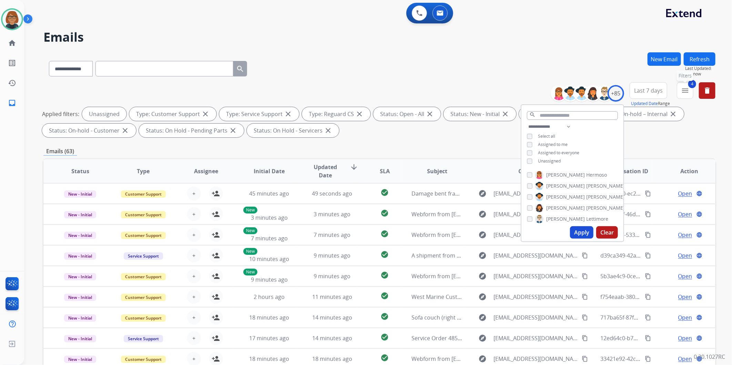 The width and height of the screenshot is (732, 365). Describe the element at coordinates (469, 256) in the screenshot. I see `span: A shipment from order #33597 is on the way` at that location.